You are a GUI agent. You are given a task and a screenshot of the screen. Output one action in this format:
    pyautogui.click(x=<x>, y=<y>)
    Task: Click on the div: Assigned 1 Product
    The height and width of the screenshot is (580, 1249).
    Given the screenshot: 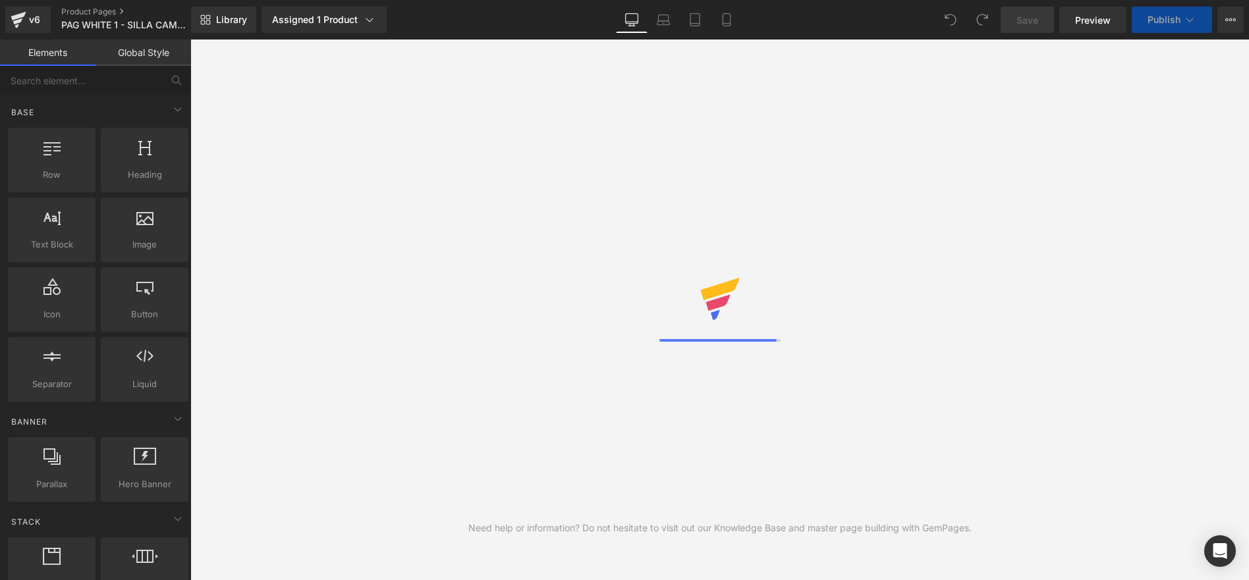 What is the action you would take?
    pyautogui.click(x=324, y=20)
    